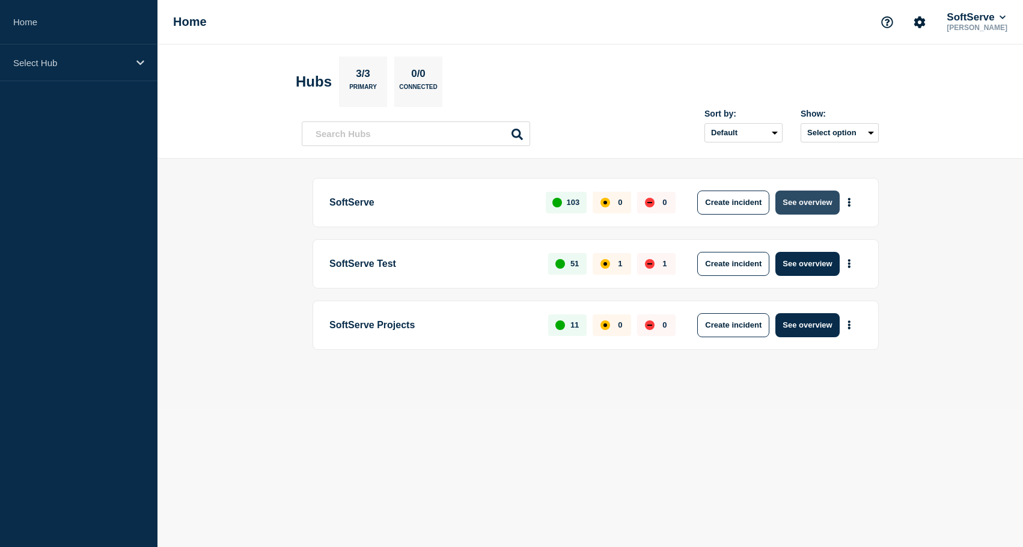 This screenshot has height=547, width=1023. Describe the element at coordinates (743, 133) in the screenshot. I see `select: Sort by` at that location.